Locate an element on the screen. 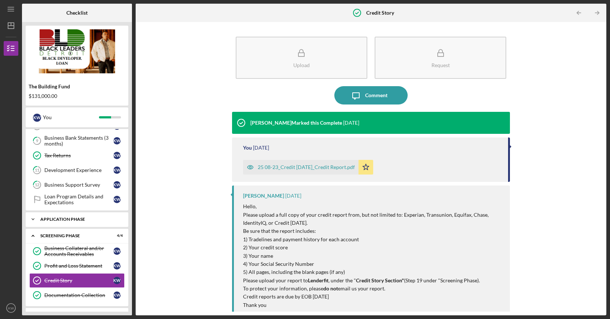 The image size is (610, 319). p: 5) All pages, including the blank pages (if any) is located at coordinates (373, 272).